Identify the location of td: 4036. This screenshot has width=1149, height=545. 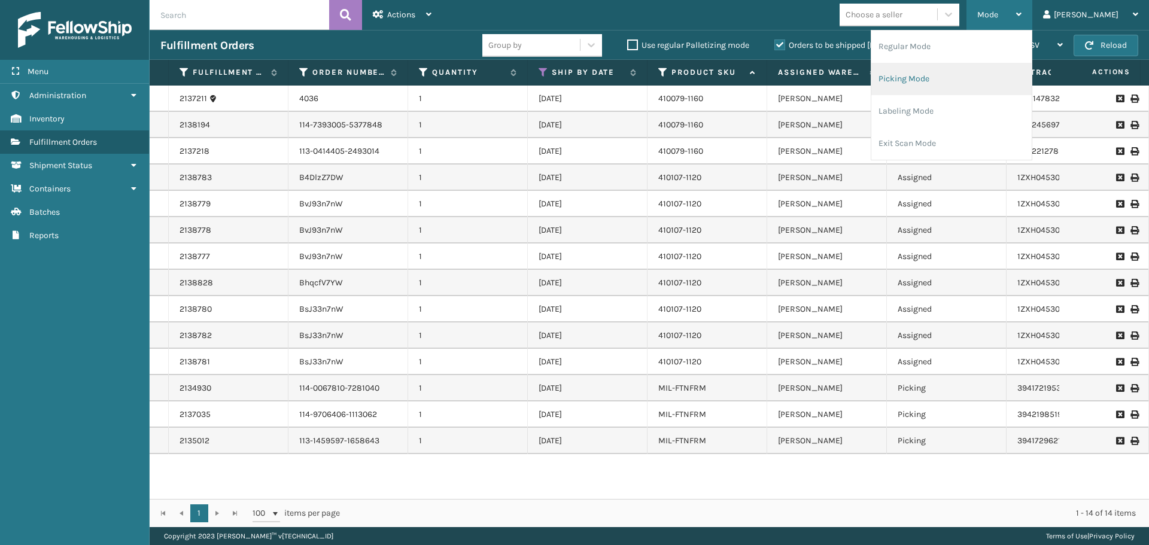
(348, 99).